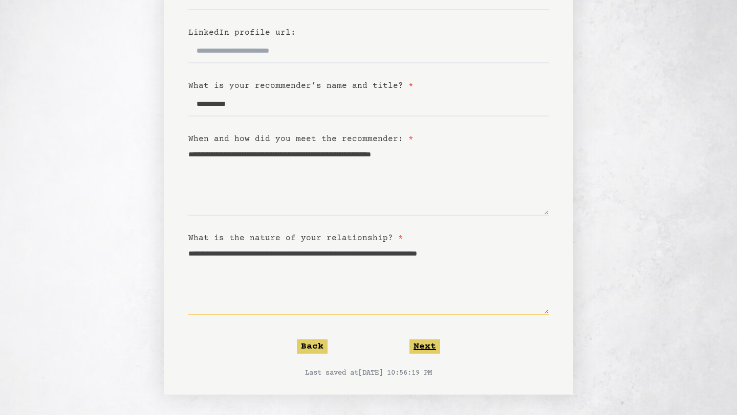  Describe the element at coordinates (301, 139) in the screenshot. I see `label: When and how did you meet the recommender:` at that location.